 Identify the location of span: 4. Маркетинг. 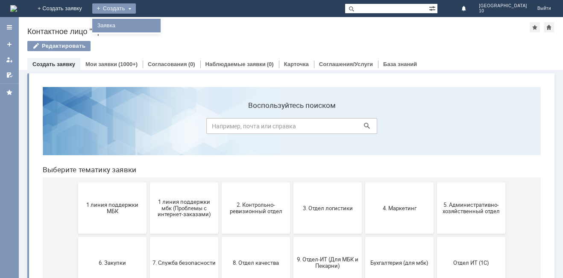
(363, 128).